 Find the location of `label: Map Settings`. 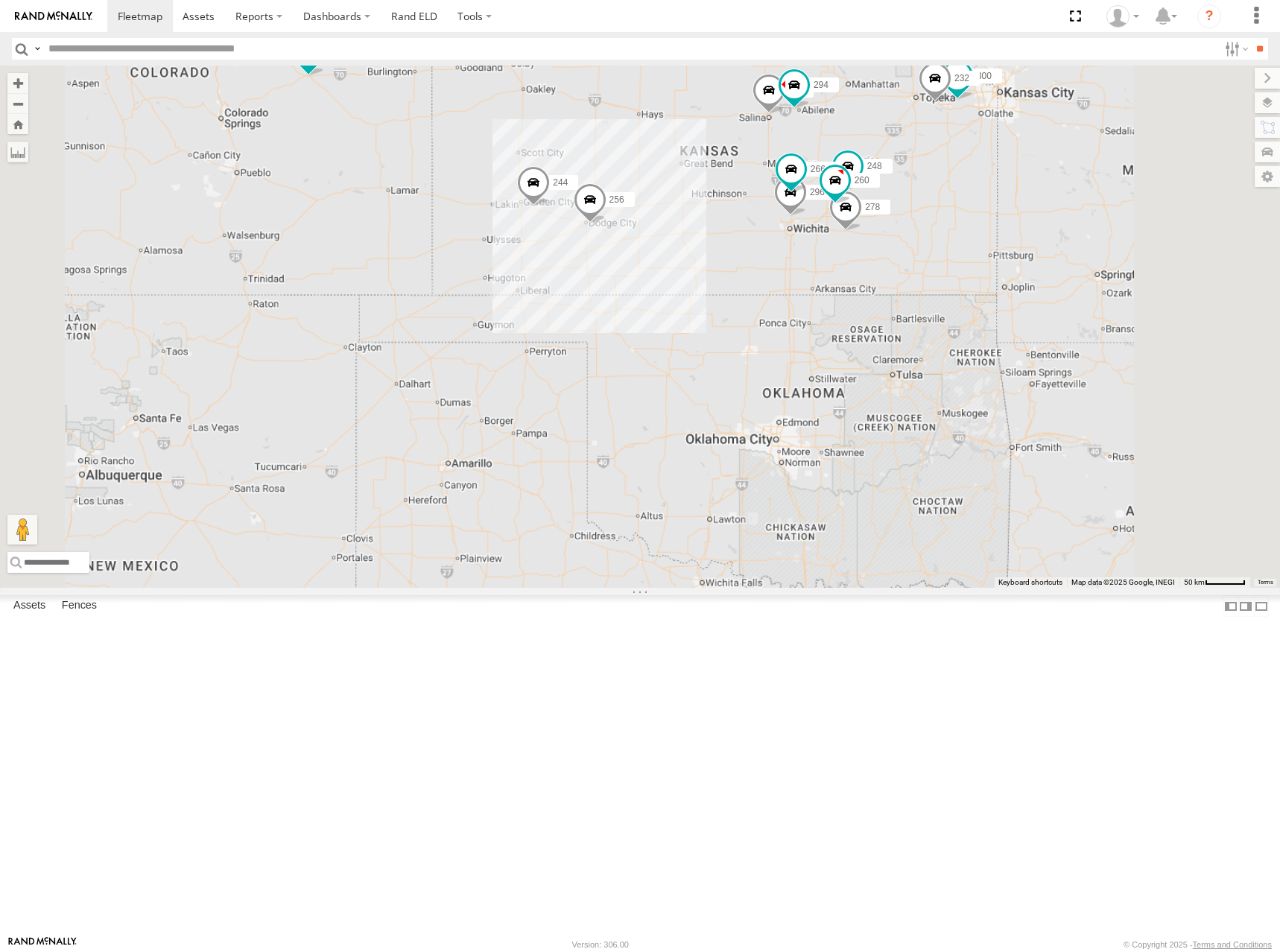

label: Map Settings is located at coordinates (1267, 177).